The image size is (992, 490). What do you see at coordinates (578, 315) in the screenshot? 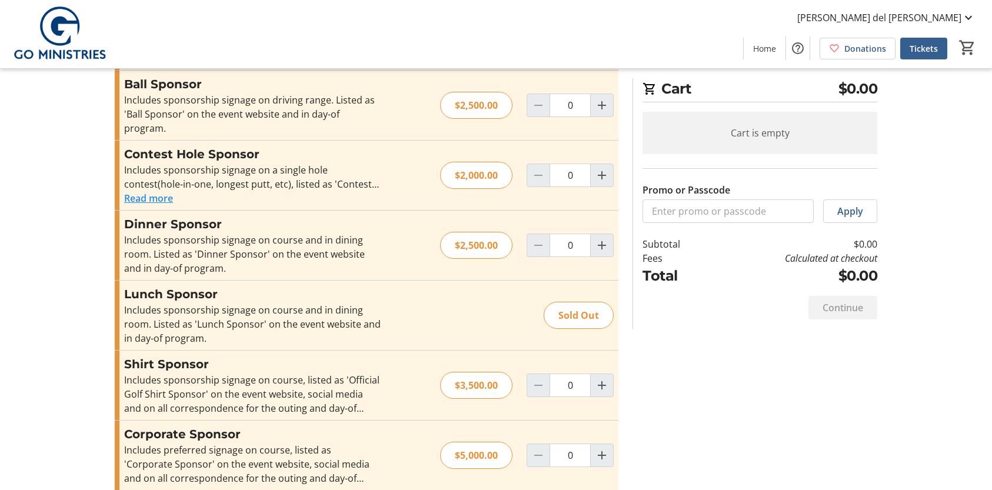
I see `div: Sold Out` at bounding box center [578, 315].